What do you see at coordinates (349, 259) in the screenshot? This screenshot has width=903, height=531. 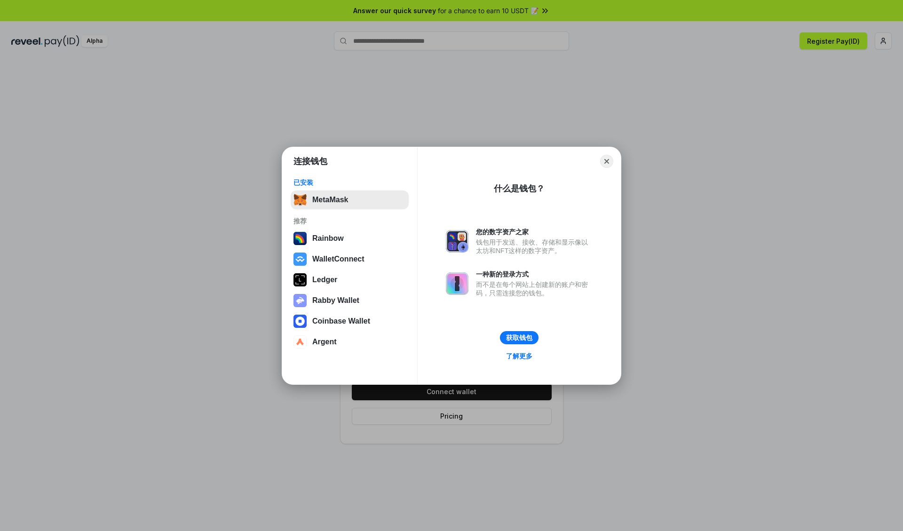 I see `button: WalletConnect` at bounding box center [349, 259].